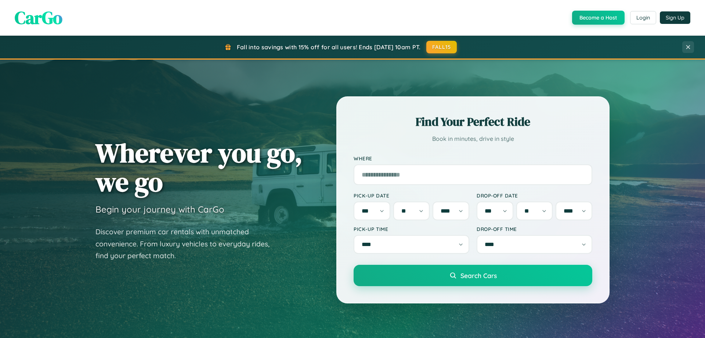 The width and height of the screenshot is (705, 338). Describe the element at coordinates (39, 18) in the screenshot. I see `span: CarGo` at that location.